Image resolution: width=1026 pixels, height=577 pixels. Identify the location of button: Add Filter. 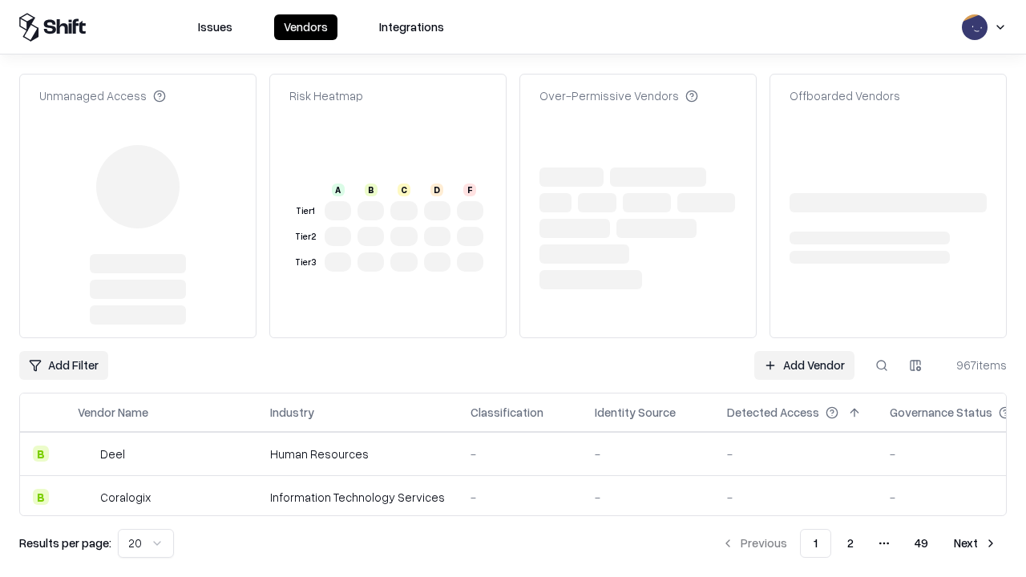
(63, 366).